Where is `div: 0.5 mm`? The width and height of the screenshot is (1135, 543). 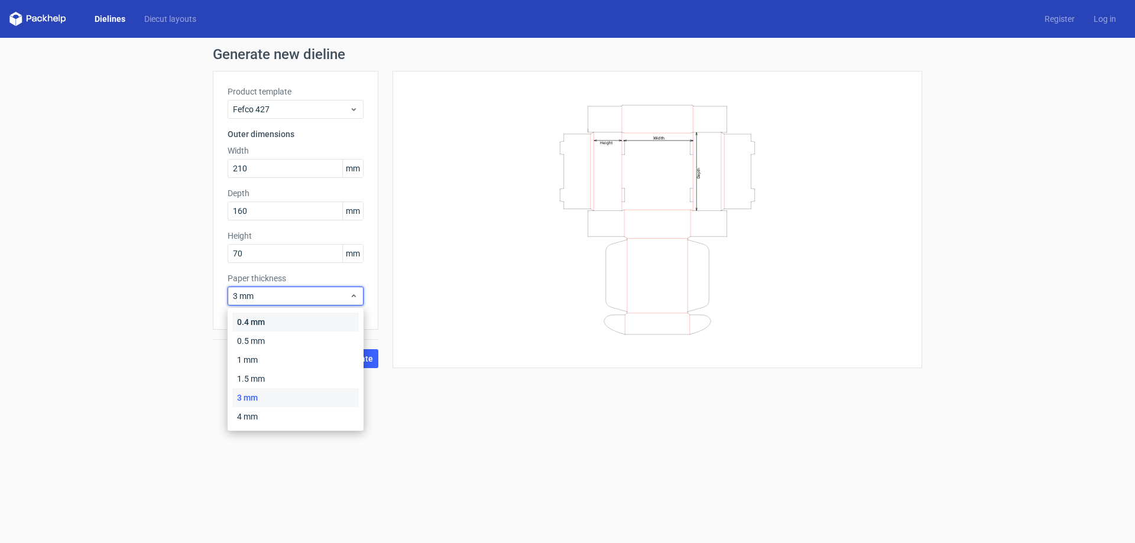 div: 0.5 mm is located at coordinates (296, 341).